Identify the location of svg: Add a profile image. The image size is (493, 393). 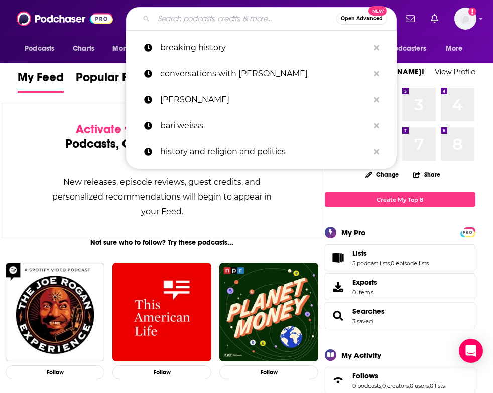
(472, 12).